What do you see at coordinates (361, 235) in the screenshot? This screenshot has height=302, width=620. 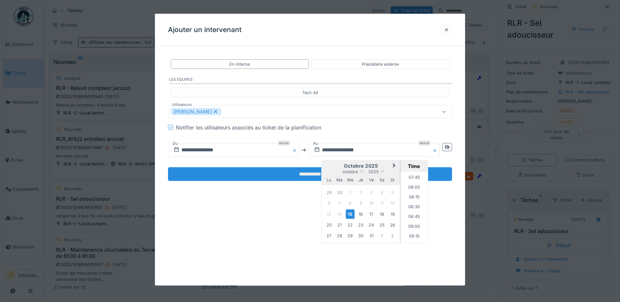 I see `div: Choose jeudi 30 octobre 2025` at bounding box center [361, 235].